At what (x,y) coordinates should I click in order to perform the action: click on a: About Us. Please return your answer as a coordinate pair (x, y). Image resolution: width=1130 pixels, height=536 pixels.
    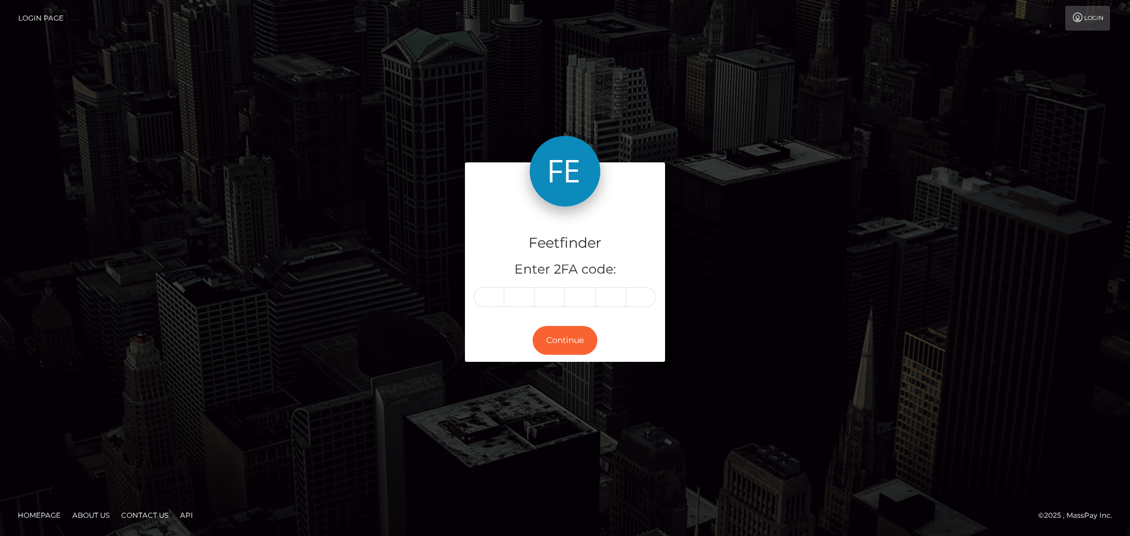
    Looking at the image, I should click on (91, 515).